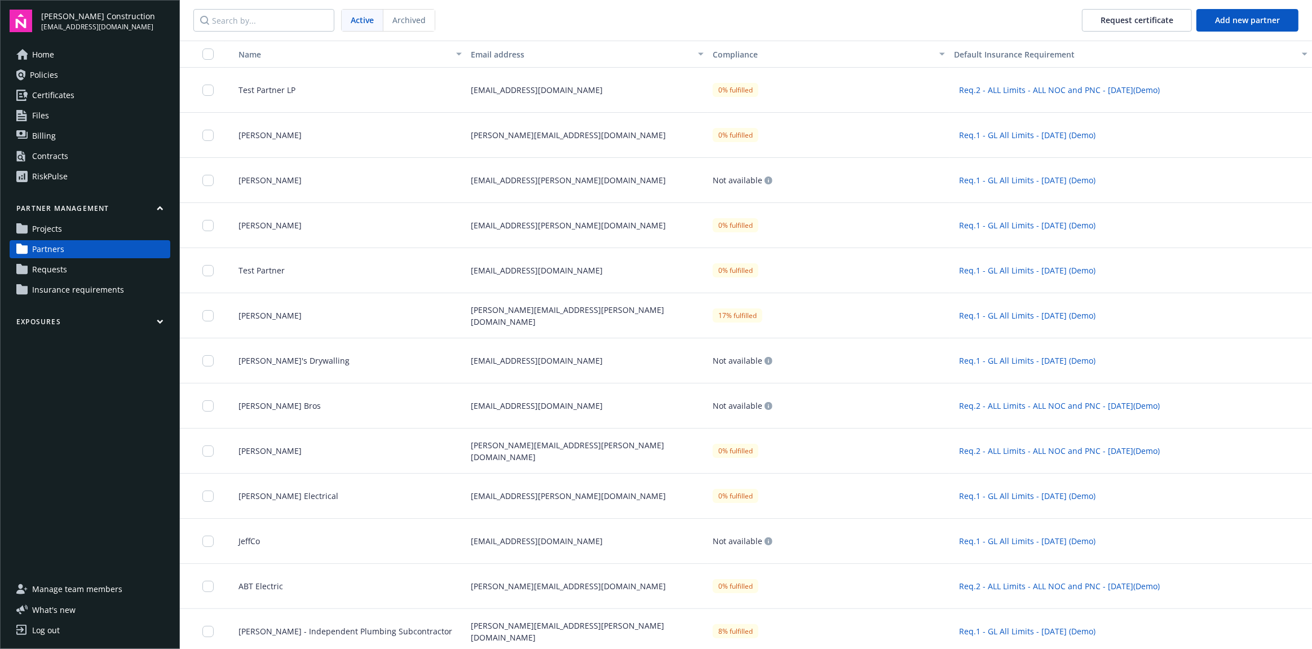 The height and width of the screenshot is (649, 1312). Describe the element at coordinates (46, 630) in the screenshot. I see `div: Log out` at that location.